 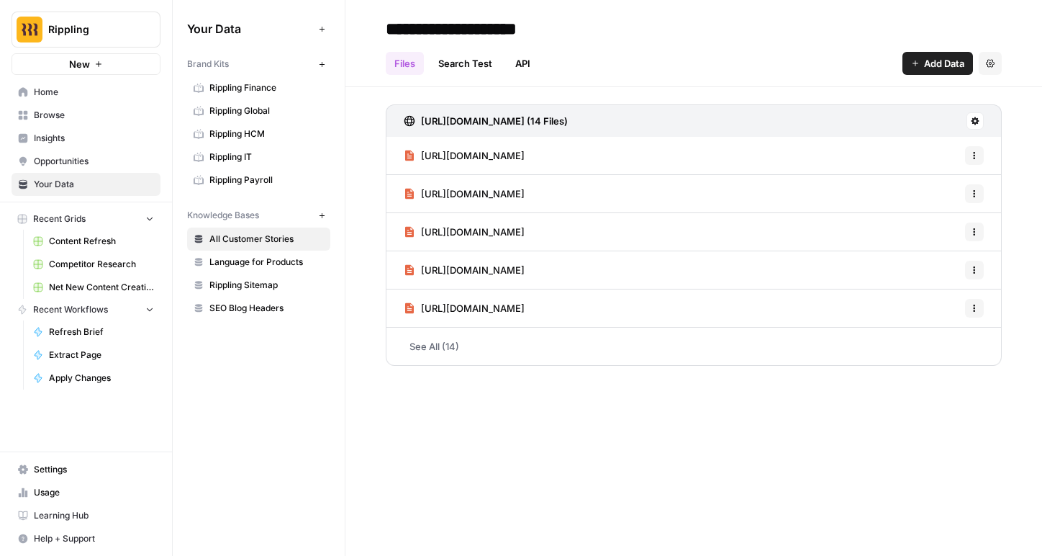 What do you see at coordinates (223, 215) in the screenshot?
I see `span: Knowledge Bases` at bounding box center [223, 215].